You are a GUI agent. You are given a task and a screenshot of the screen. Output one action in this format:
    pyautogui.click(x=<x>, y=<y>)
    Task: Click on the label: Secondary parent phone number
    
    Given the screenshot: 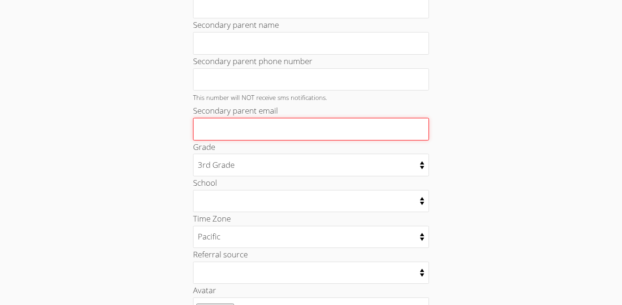 What is the action you would take?
    pyautogui.click(x=252, y=61)
    